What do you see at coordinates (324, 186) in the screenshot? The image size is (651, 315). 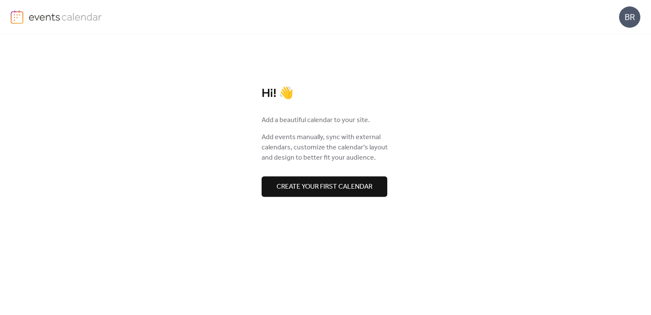 I see `button: Create your first calendar` at bounding box center [324, 186].